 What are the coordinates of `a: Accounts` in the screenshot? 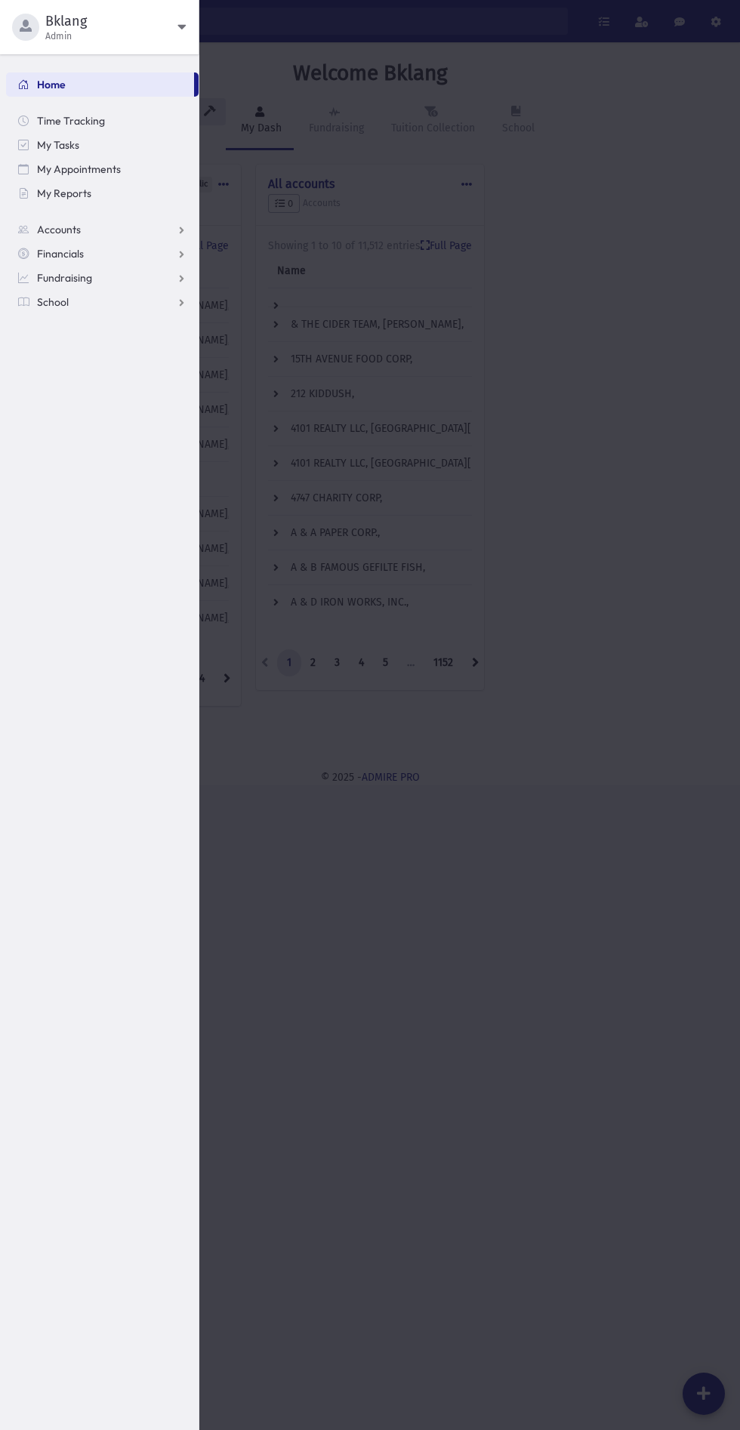 It's located at (102, 230).